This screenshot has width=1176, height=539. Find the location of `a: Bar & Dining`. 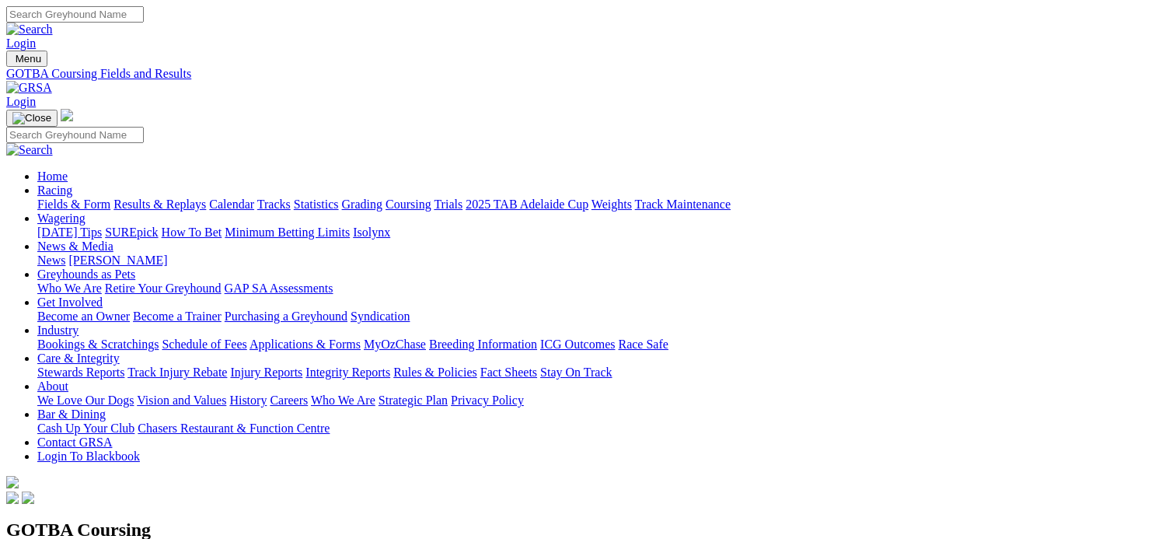

a: Bar & Dining is located at coordinates (72, 414).